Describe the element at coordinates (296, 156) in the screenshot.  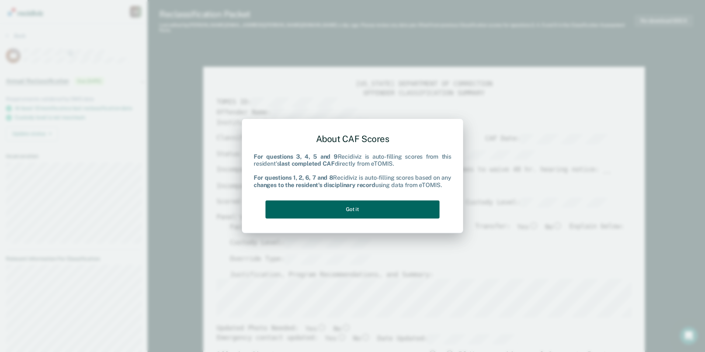
I see `b: For questions 3, 4, 5 and 9` at that location.